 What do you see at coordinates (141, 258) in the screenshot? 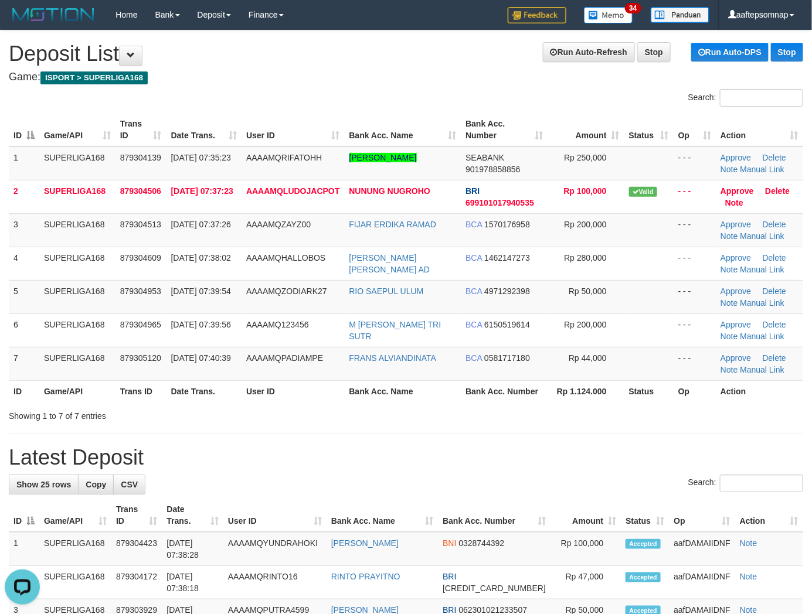
I see `span: 879304609` at bounding box center [141, 258].